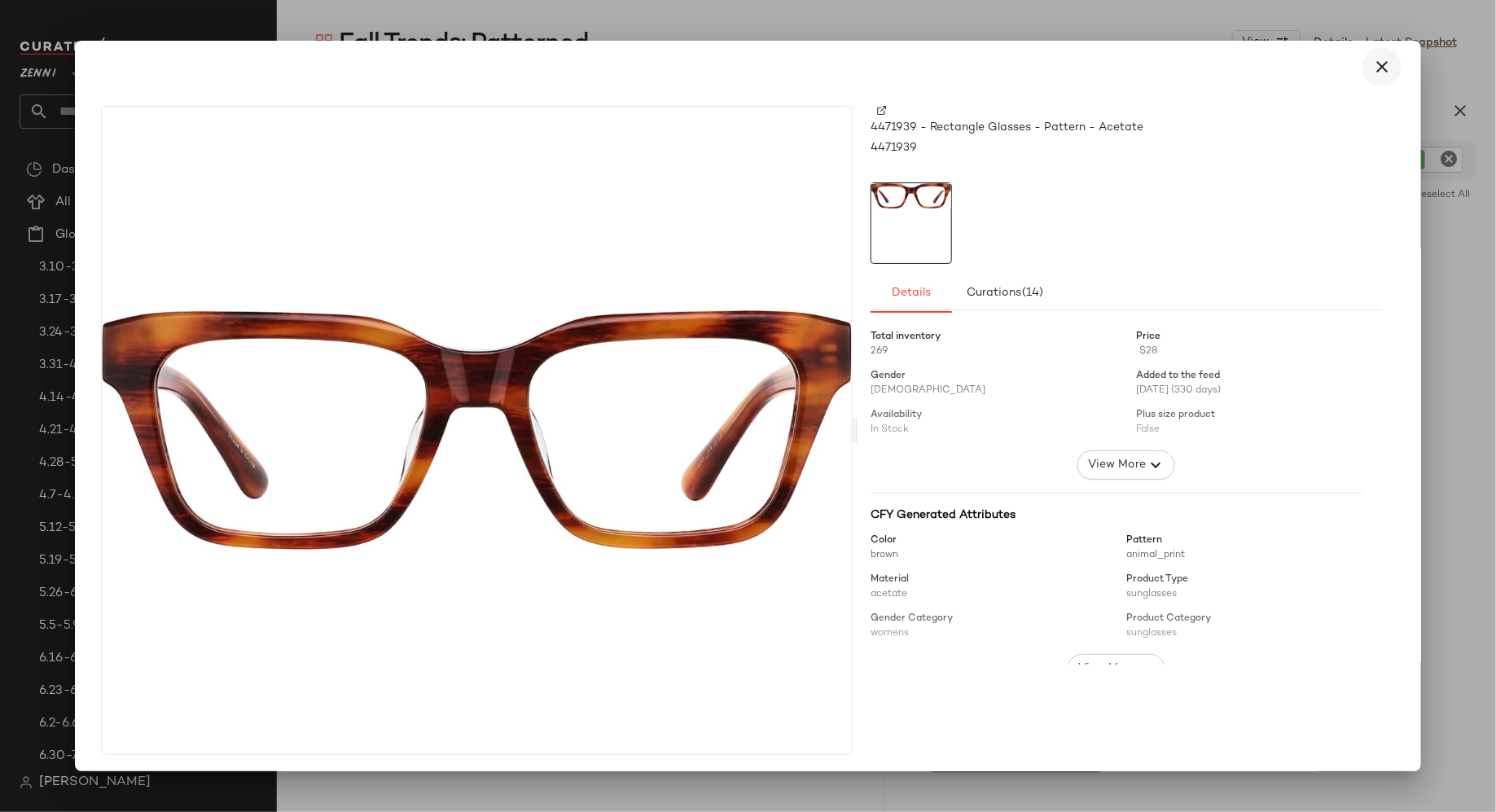 The width and height of the screenshot is (1496, 812). Describe the element at coordinates (893, 147) in the screenshot. I see `span: 4471939` at that location.